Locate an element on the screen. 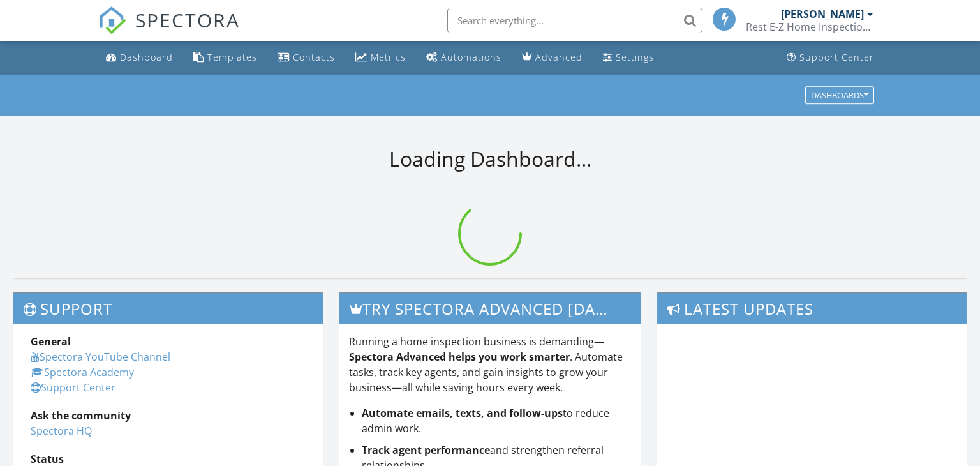 The height and width of the screenshot is (466, 980). button: Dashboards is located at coordinates (840, 95).